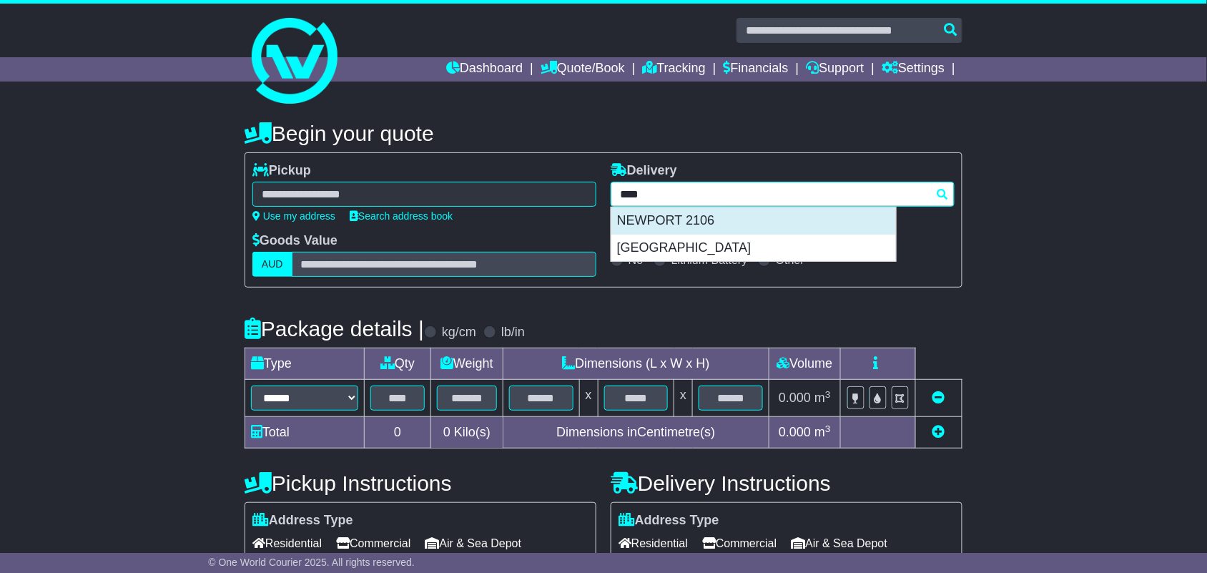 This screenshot has height=573, width=1207. Describe the element at coordinates (398, 433) in the screenshot. I see `td: 0` at that location.